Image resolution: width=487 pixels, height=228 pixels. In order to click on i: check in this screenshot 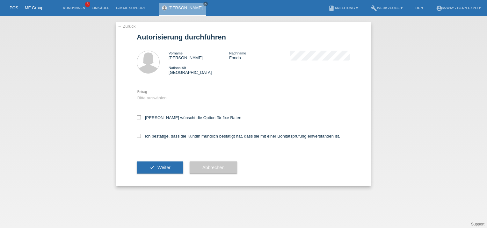, I will do `click(152, 168)`.